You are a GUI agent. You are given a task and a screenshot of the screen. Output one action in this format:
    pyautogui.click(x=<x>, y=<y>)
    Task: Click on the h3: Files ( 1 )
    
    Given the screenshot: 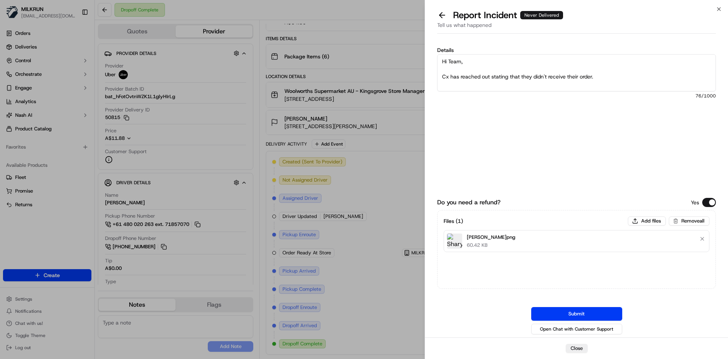 What is the action you would take?
    pyautogui.click(x=453, y=221)
    